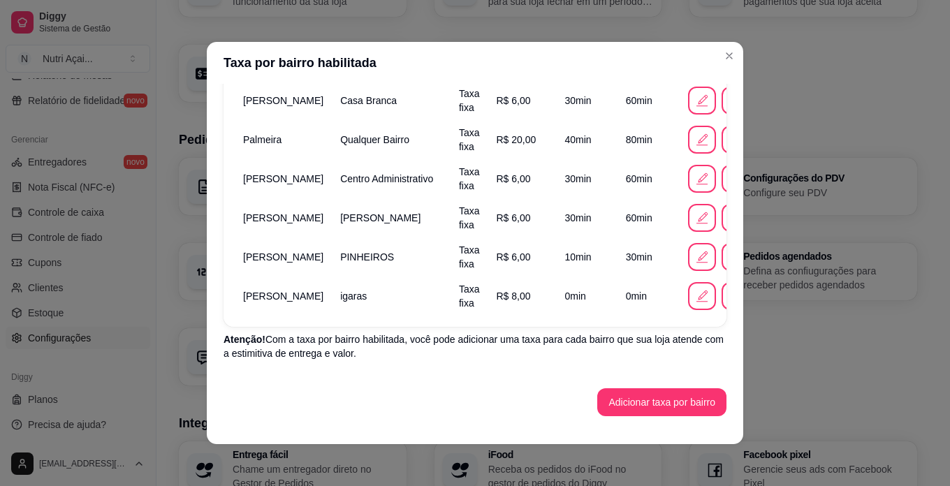 The width and height of the screenshot is (950, 486). I want to click on span: Casa Branca, so click(368, 101).